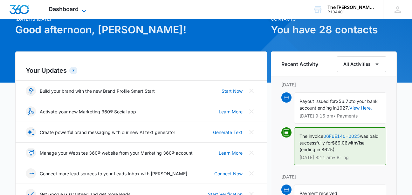 Image resolution: width=412 pixels, height=195 pixels. Describe the element at coordinates (64, 9) in the screenshot. I see `span: Dashboard` at that location.